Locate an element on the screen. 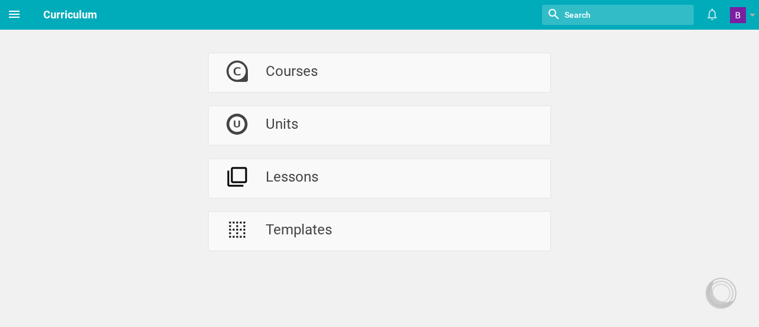  input: Search is located at coordinates (608, 15).